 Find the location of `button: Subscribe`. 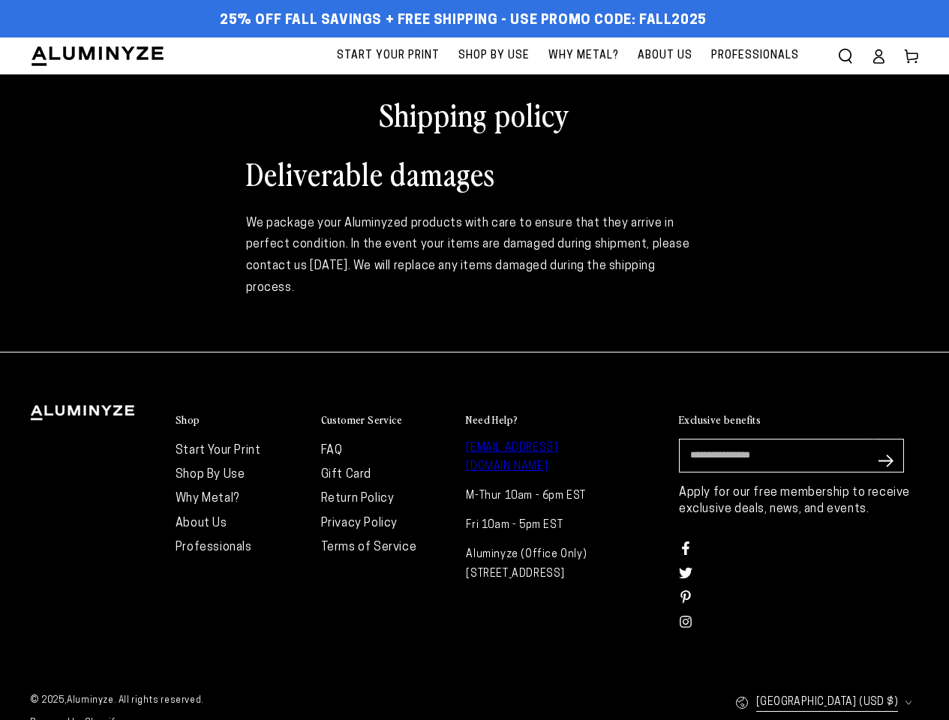

button: Subscribe is located at coordinates (887, 461).